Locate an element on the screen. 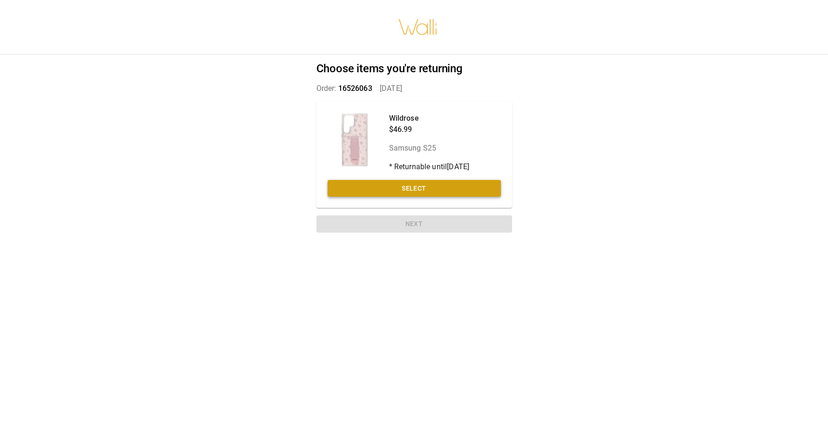 The image size is (828, 447). img: walli-inc.myshopify.com is located at coordinates (418, 27).